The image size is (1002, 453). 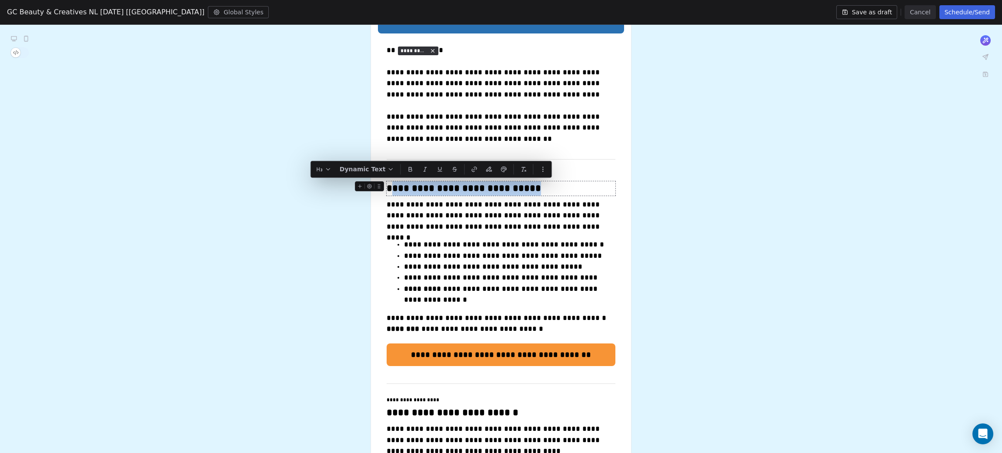 What do you see at coordinates (238, 12) in the screenshot?
I see `button: Global Styles` at bounding box center [238, 12].